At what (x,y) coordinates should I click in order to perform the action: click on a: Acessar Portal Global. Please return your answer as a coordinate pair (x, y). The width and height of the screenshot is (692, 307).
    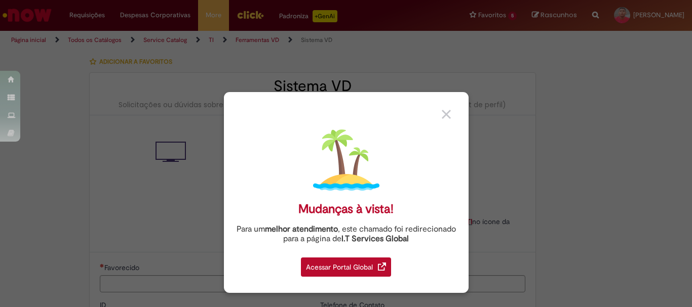
    Looking at the image, I should click on (346, 264).